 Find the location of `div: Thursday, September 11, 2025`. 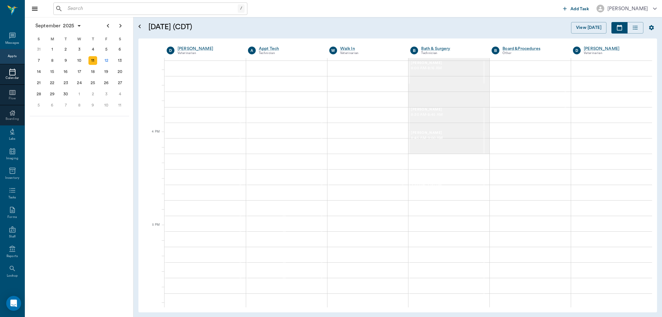

div: Thursday, September 11, 2025 is located at coordinates (93, 61).